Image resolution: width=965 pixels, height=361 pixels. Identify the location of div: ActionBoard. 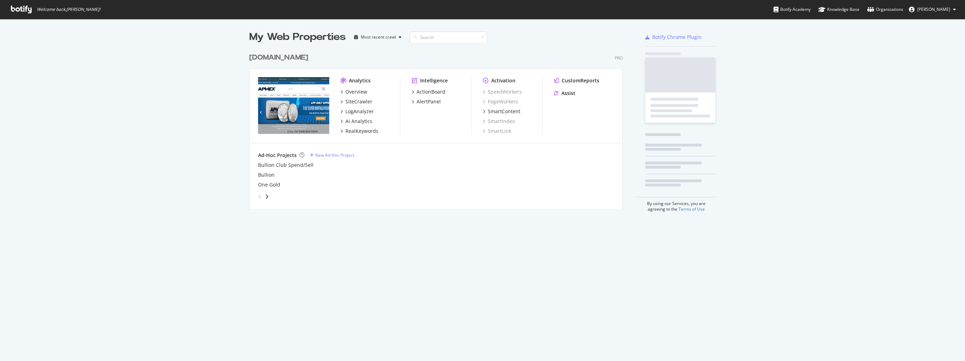
(431, 92).